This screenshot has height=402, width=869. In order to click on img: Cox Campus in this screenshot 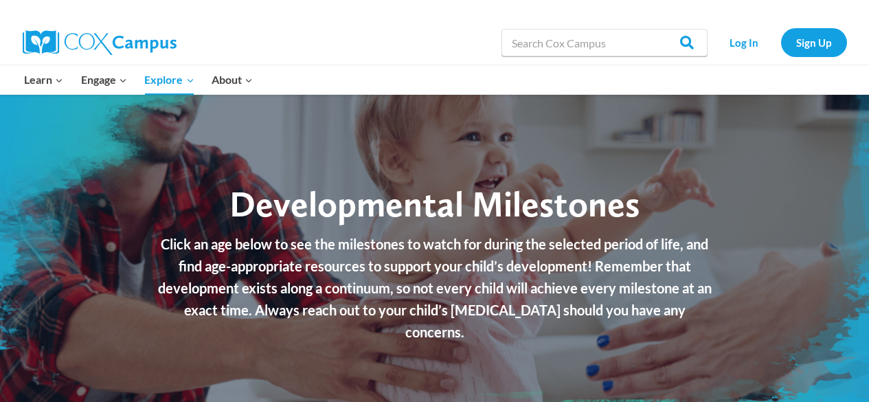, I will do `click(100, 43)`.